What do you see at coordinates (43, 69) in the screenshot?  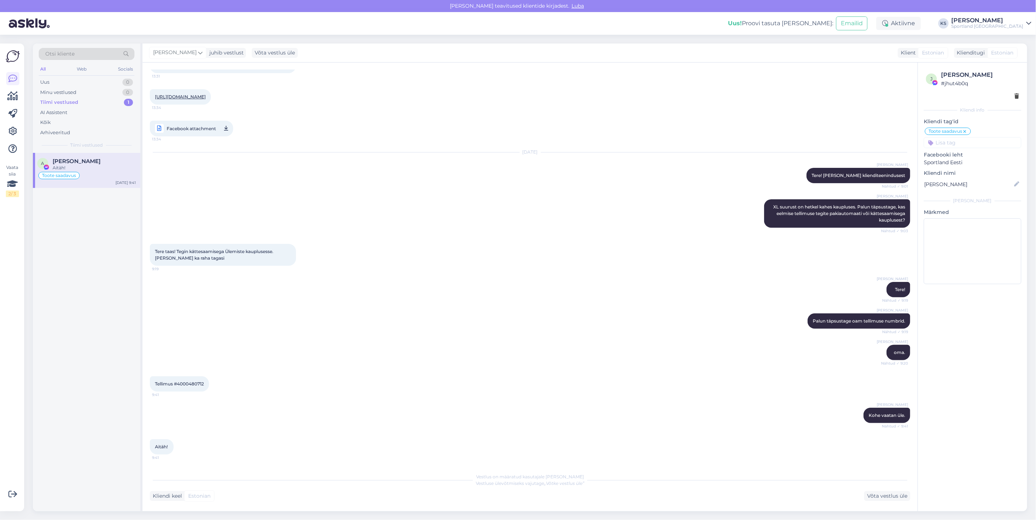 I see `div: All` at bounding box center [43, 69].